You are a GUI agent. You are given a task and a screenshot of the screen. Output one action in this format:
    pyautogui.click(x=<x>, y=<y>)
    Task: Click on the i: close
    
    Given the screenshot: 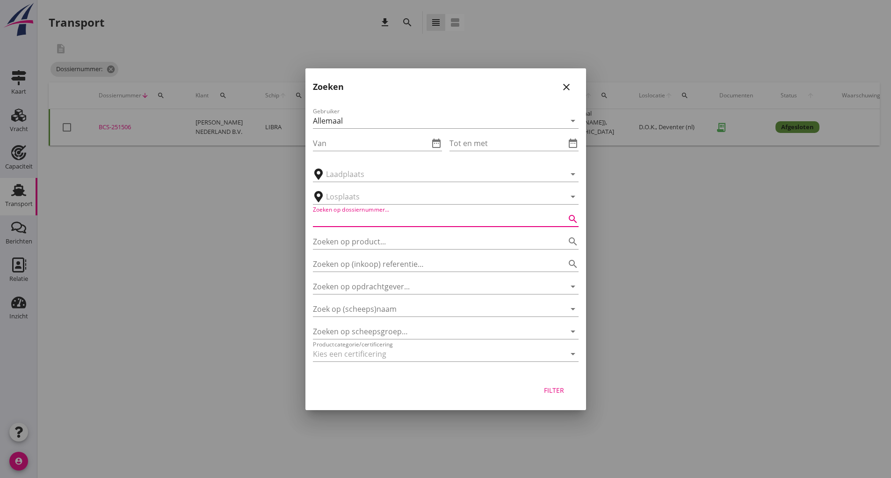 What is the action you would take?
    pyautogui.click(x=566, y=87)
    